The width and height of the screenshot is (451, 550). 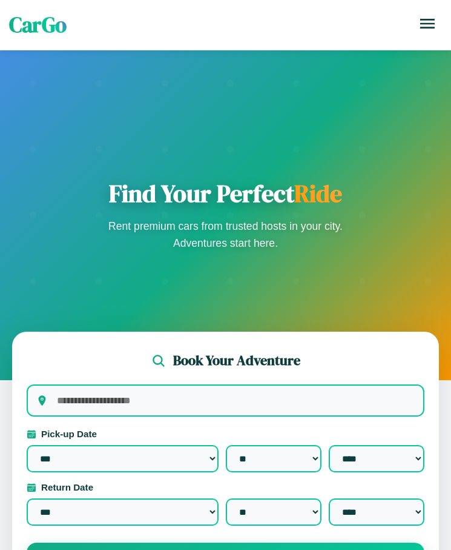 I want to click on p: Rent premium cars from trusted hosts in your city. Adventures start here., so click(x=226, y=235).